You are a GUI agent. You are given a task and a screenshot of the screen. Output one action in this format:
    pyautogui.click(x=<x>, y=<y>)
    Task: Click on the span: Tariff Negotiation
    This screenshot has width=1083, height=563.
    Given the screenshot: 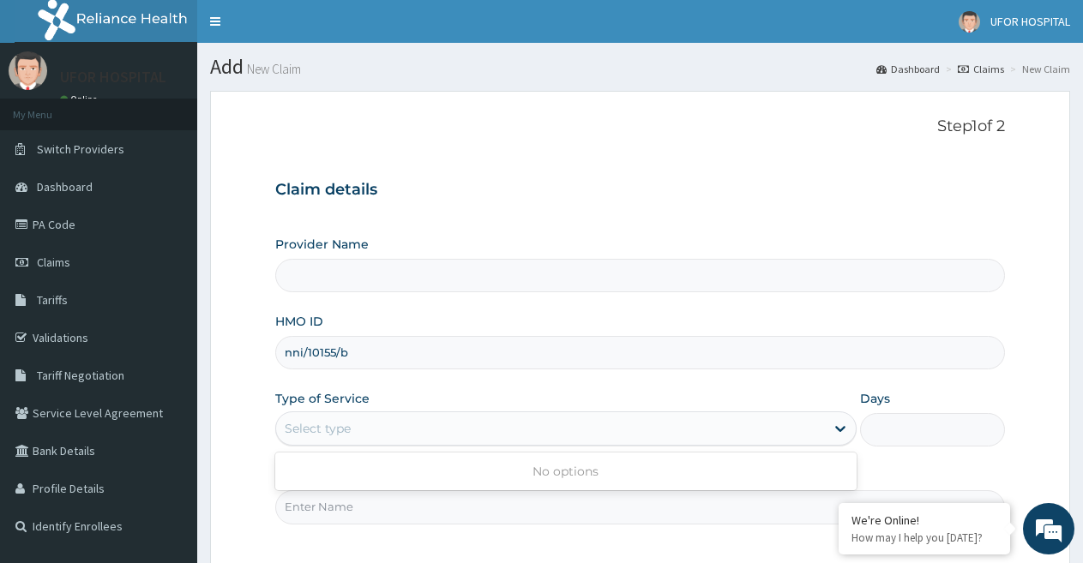 What is the action you would take?
    pyautogui.click(x=81, y=375)
    